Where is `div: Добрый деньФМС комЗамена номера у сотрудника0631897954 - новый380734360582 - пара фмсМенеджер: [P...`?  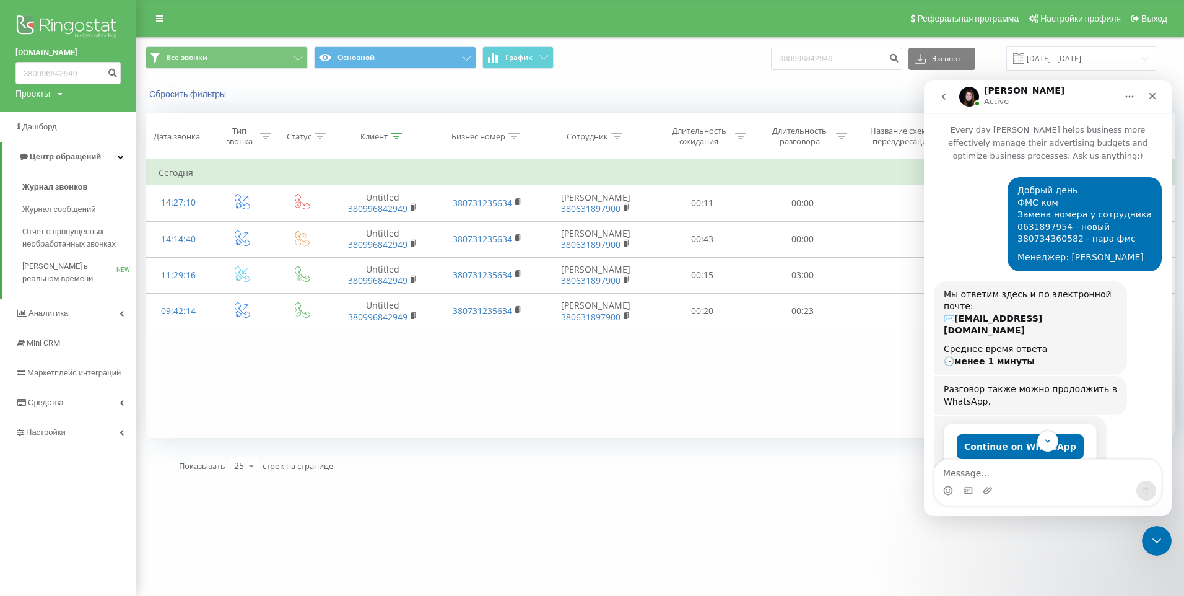
div: Добрый деньФМС комЗамена номера у сотрудника0631897954 - новый380734360582 - пара фмсМенеджер: [P... is located at coordinates (160, 144).